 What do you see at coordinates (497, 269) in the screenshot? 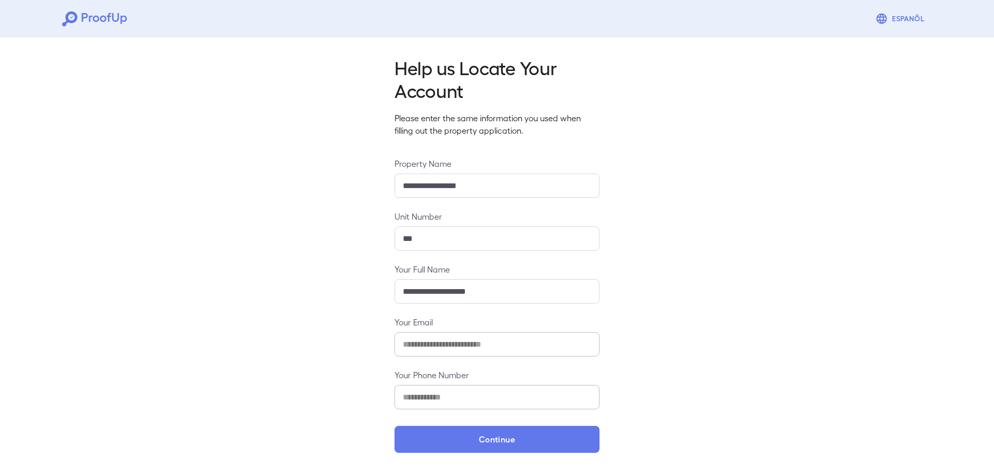
I see `label: Your Full Name` at bounding box center [497, 269].